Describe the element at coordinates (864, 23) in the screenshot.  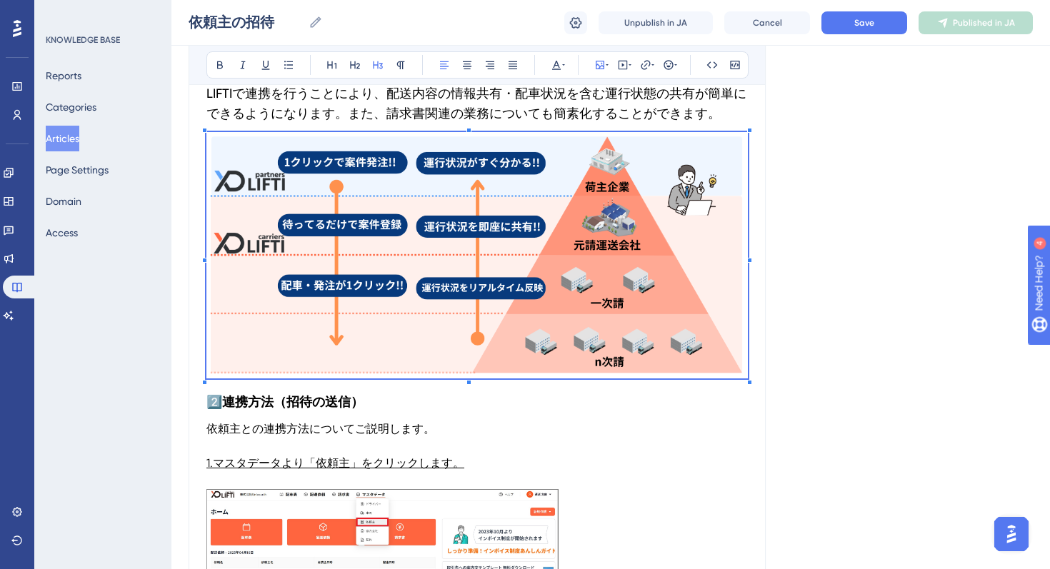
I see `button: Save` at that location.